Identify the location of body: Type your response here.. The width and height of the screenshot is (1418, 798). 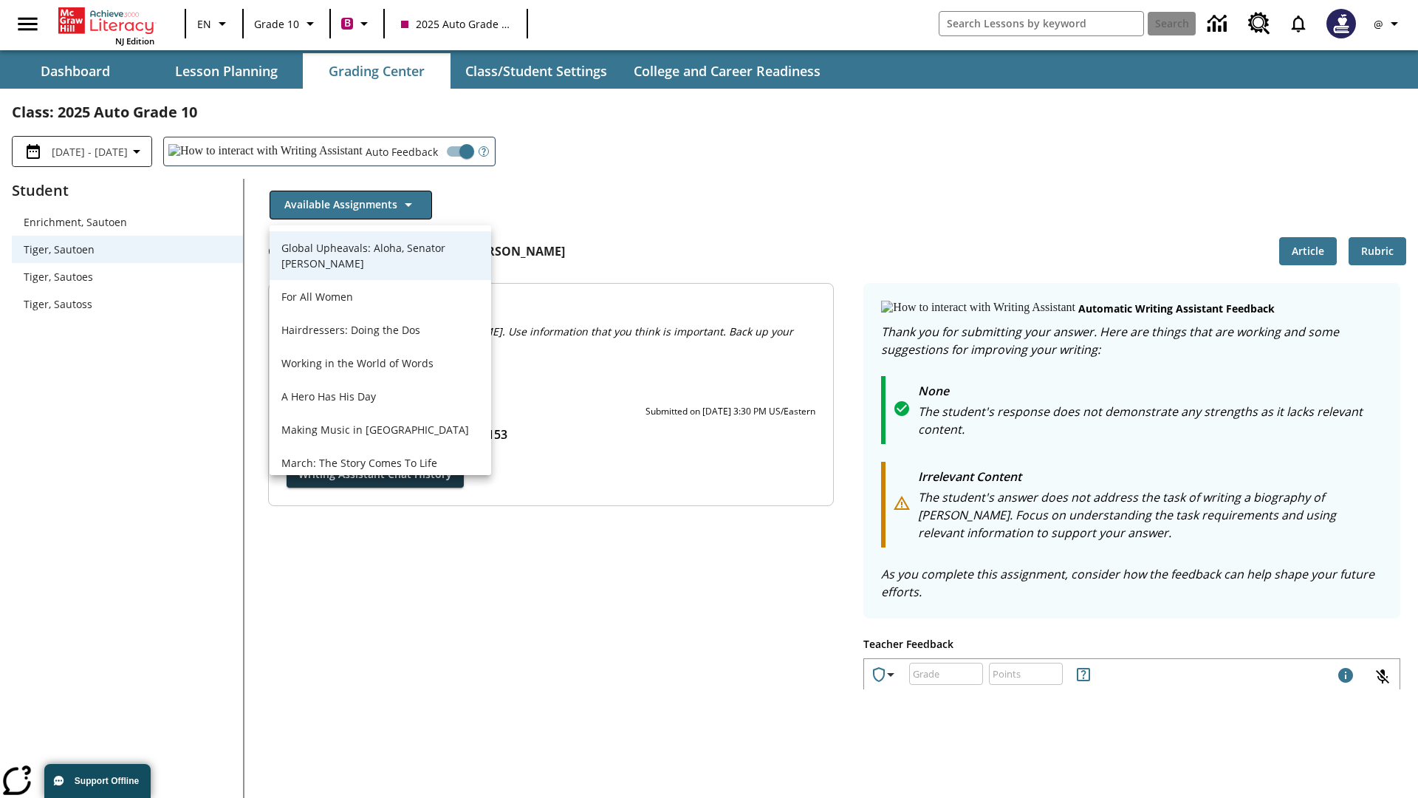
(111, 18).